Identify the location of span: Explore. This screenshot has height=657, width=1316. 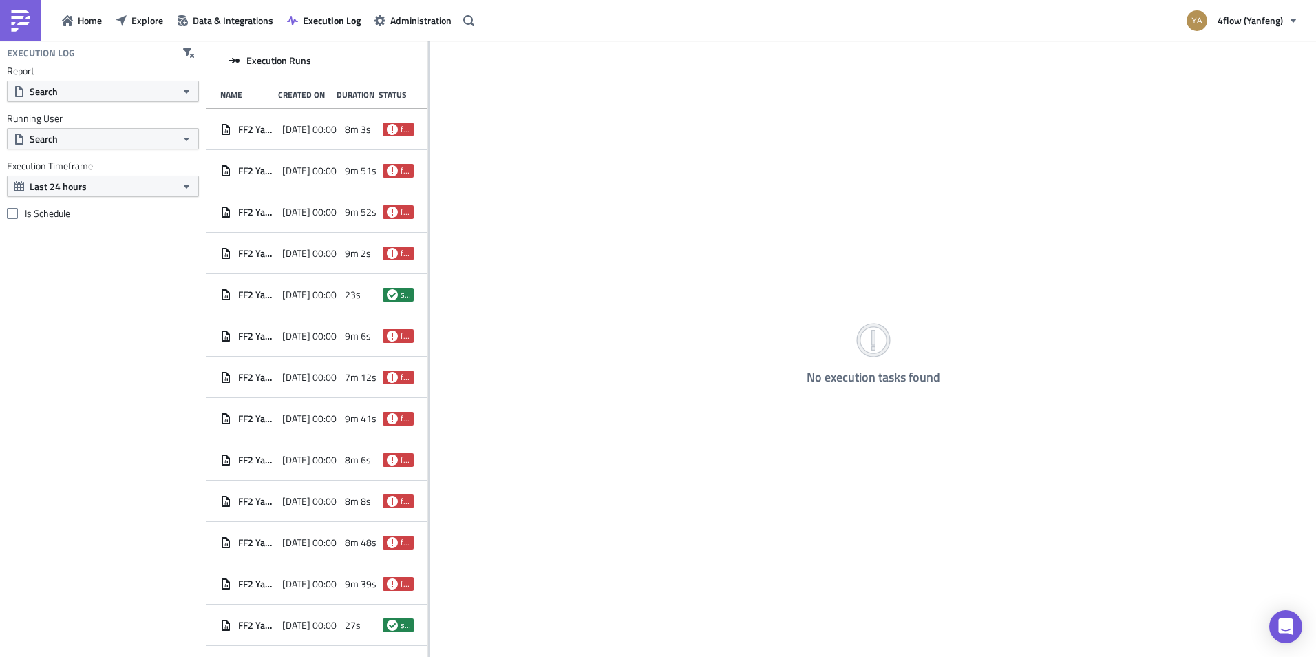
(147, 20).